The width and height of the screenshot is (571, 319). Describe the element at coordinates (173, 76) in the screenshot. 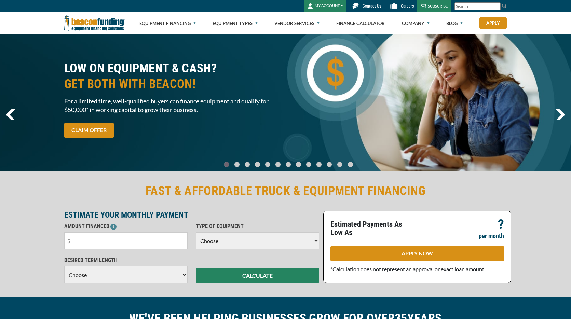

I see `h2: LOW ON EQUIPMENT & CASH?` at that location.